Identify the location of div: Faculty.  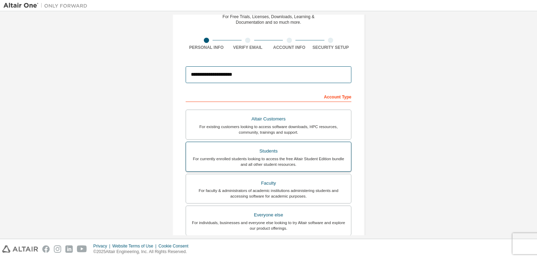
(268, 184).